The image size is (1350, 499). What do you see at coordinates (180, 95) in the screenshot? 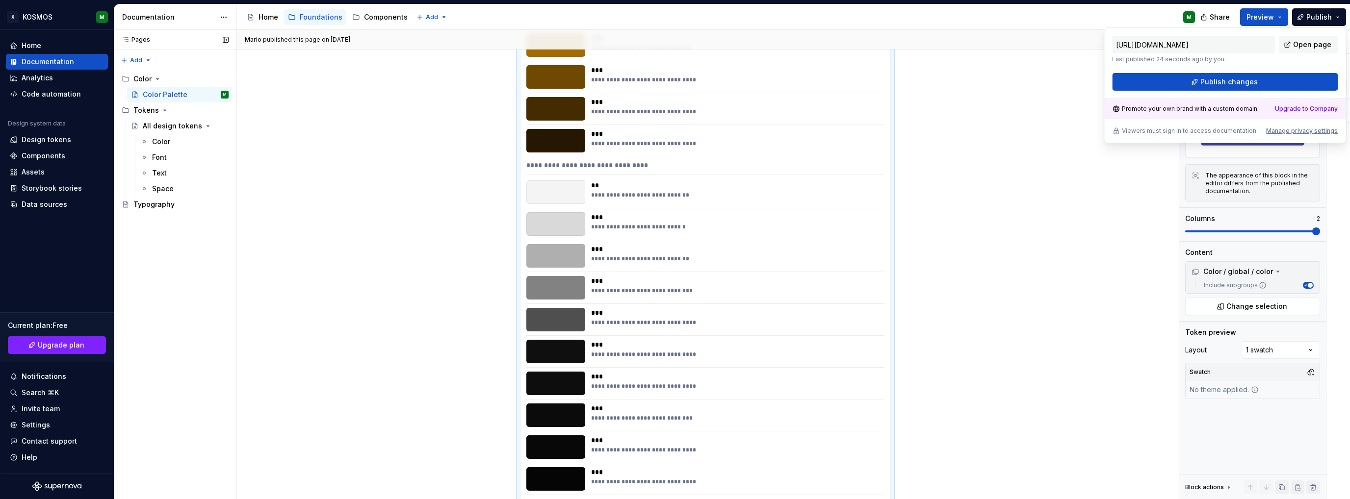
I see `a: Color PaletteM` at bounding box center [180, 95].